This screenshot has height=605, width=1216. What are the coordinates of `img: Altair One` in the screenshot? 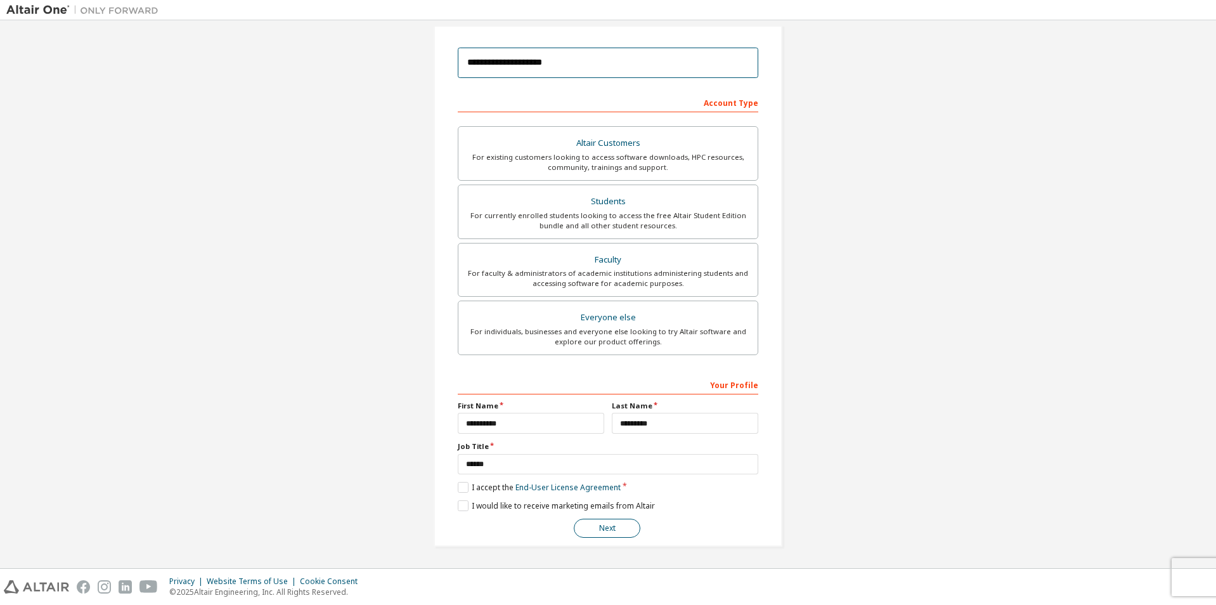 It's located at (86, 10).